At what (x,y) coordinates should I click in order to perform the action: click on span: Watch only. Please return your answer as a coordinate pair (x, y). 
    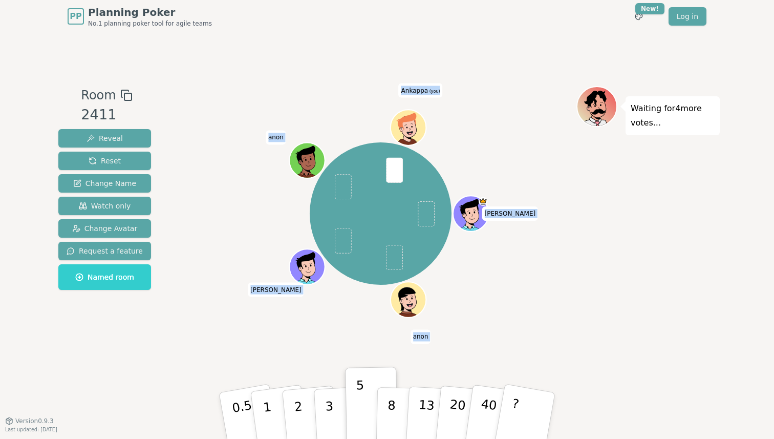
    Looking at the image, I should click on (105, 206).